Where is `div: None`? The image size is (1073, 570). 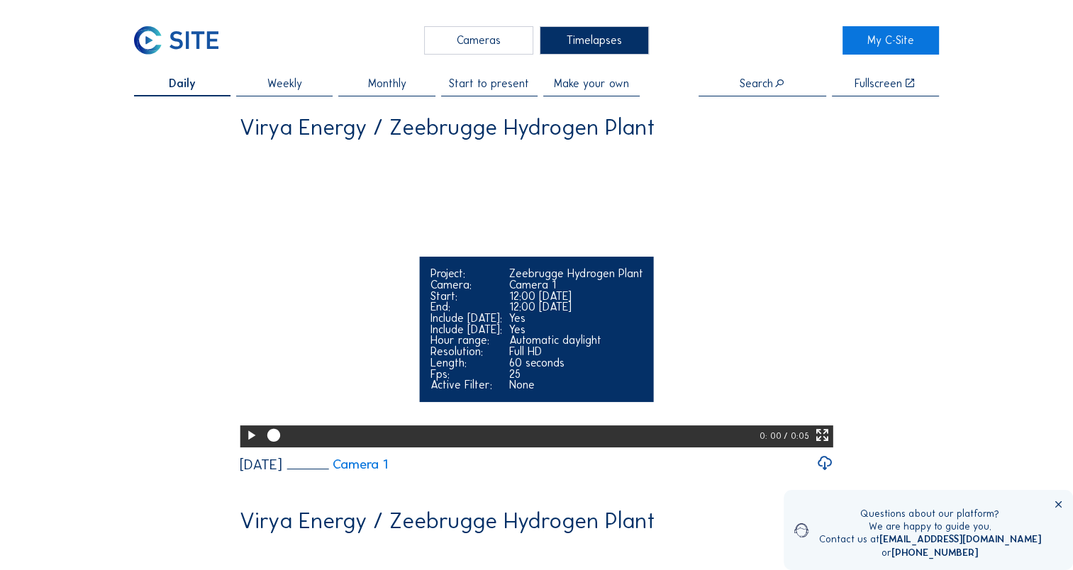 div: None is located at coordinates (576, 385).